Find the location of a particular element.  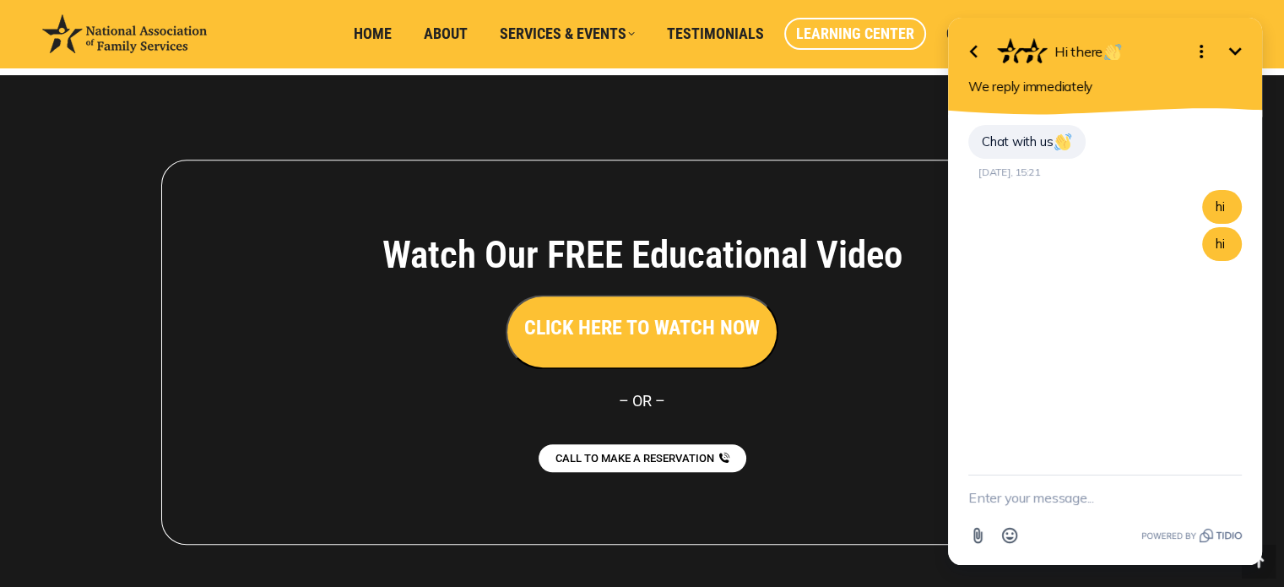

button: Attach file button is located at coordinates (51, 535).